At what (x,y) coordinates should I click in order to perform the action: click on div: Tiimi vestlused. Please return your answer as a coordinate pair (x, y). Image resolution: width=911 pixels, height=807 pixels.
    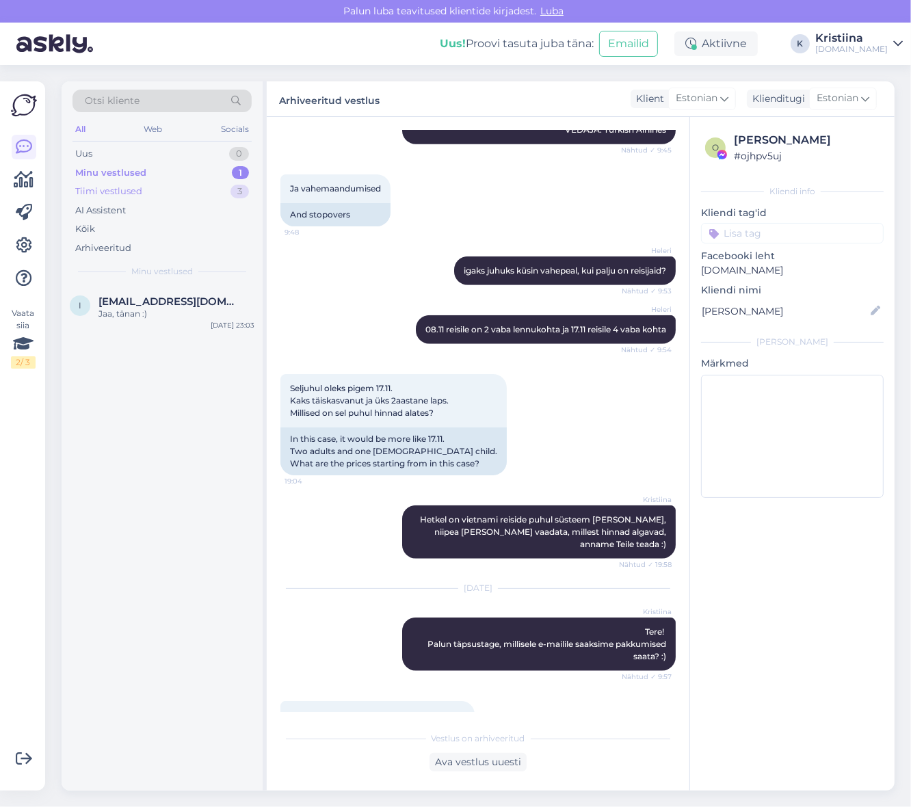
    Looking at the image, I should click on (109, 191).